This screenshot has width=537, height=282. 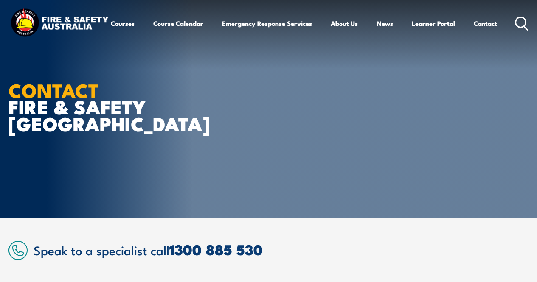 I want to click on a: Course Calendar, so click(x=178, y=23).